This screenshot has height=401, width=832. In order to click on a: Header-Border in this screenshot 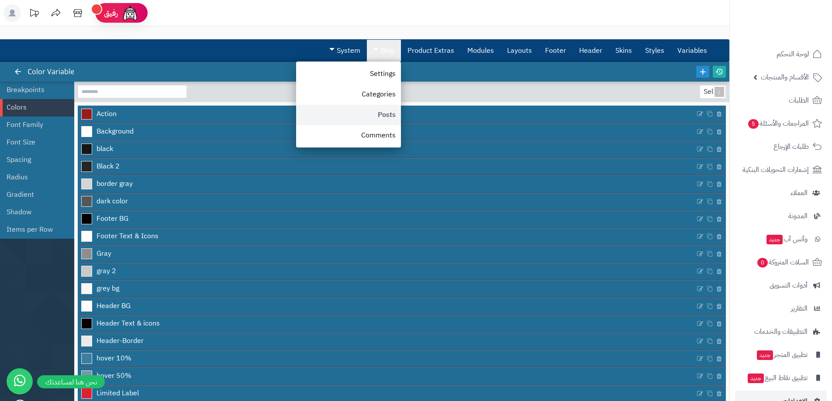, I will do `click(386, 341)`.